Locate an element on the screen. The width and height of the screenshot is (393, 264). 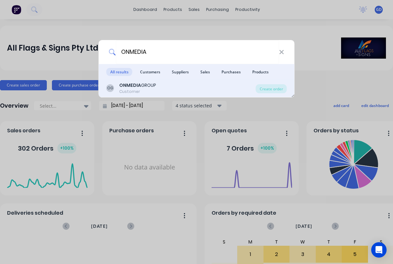
div: Customer is located at coordinates (138, 92).